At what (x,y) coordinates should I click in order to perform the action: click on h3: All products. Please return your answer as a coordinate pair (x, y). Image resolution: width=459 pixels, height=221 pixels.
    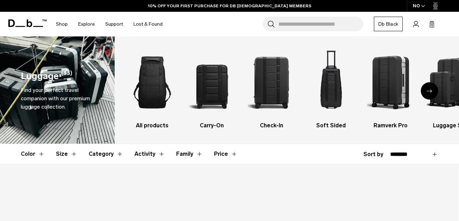
    Looking at the image, I should click on (152, 126).